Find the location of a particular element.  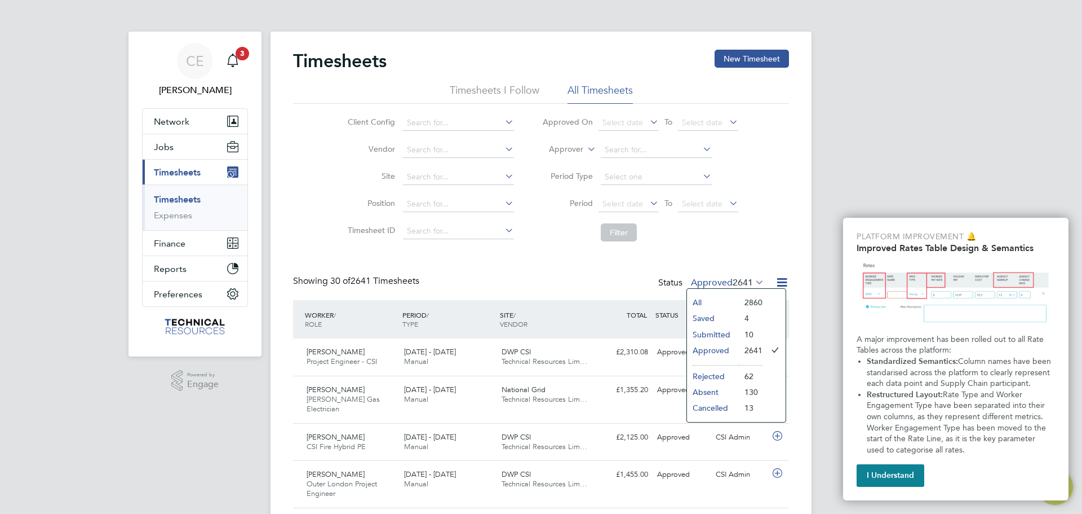

span: National Grid is located at coordinates (524, 389).